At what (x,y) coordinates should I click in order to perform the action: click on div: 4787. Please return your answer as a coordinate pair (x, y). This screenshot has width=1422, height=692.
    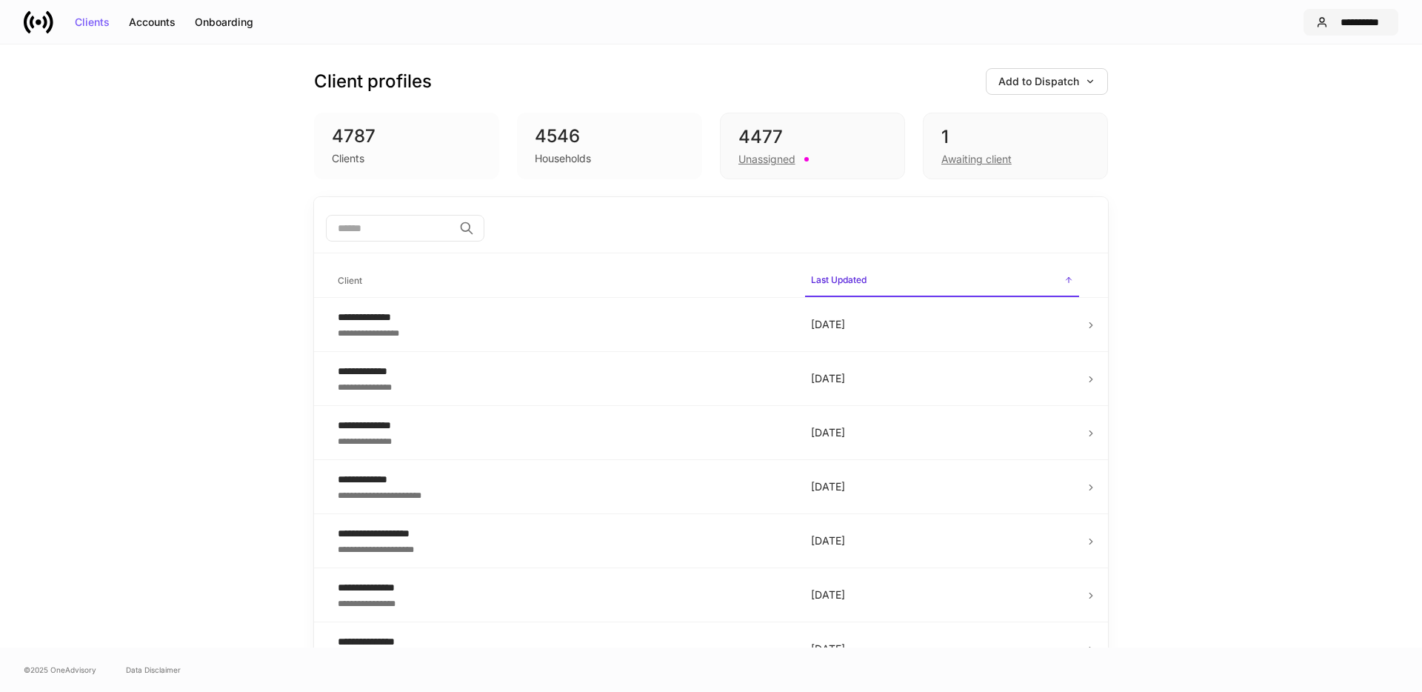
    Looking at the image, I should click on (407, 136).